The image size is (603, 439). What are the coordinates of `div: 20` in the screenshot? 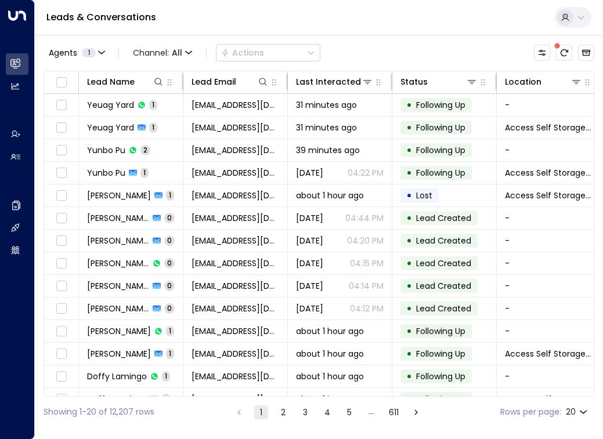 It's located at (578, 412).